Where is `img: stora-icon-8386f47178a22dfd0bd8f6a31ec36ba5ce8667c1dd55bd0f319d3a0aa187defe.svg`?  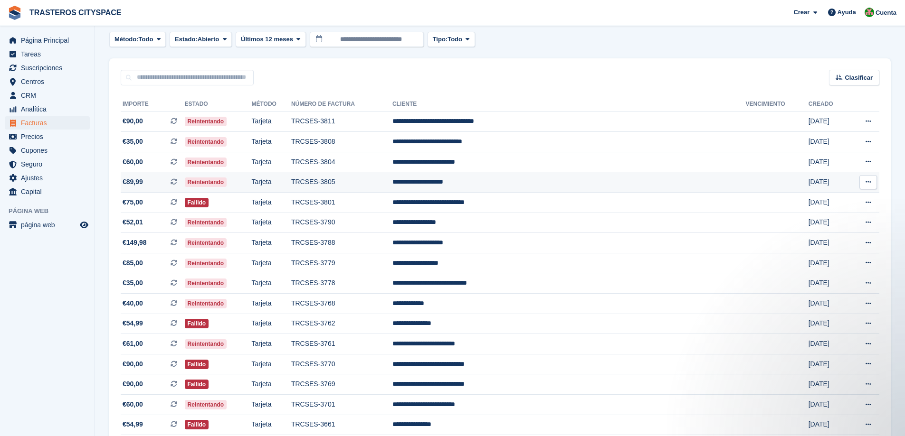 img: stora-icon-8386f47178a22dfd0bd8f6a31ec36ba5ce8667c1dd55bd0f319d3a0aa187defe.svg is located at coordinates (15, 13).